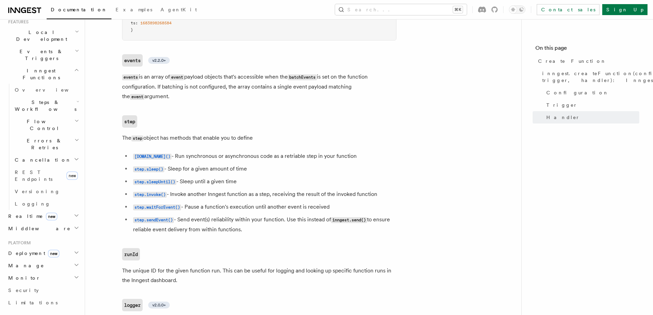 This screenshot has height=315, width=653. Describe the element at coordinates (159, 60) in the screenshot. I see `span: v2.2.0+` at that location.